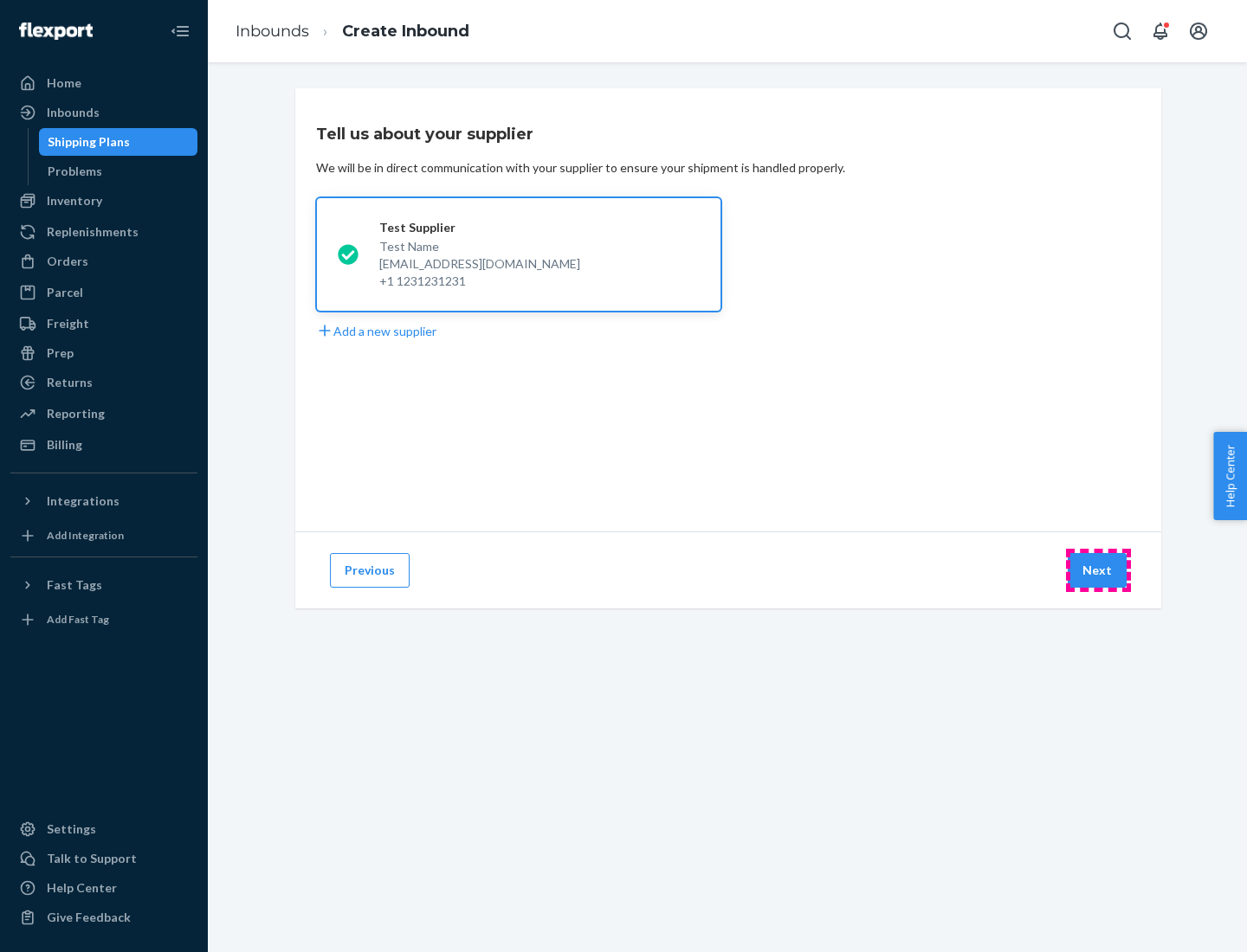 The image size is (1247, 952). What do you see at coordinates (104, 261) in the screenshot?
I see `a: Orders` at bounding box center [104, 261].